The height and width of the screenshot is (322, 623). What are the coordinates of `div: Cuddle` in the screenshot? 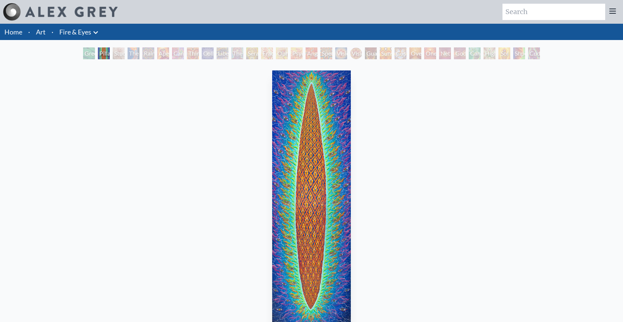 It's located at (534, 53).